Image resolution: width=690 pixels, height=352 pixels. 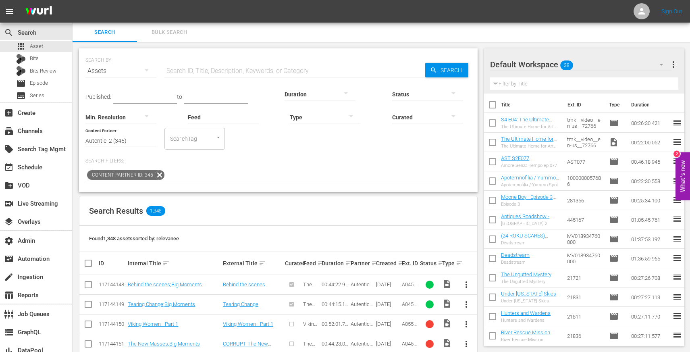 What do you see at coordinates (528, 200) in the screenshot?
I see `a: Moone Boy - Episode 3 (S1E3)` at bounding box center [528, 200].